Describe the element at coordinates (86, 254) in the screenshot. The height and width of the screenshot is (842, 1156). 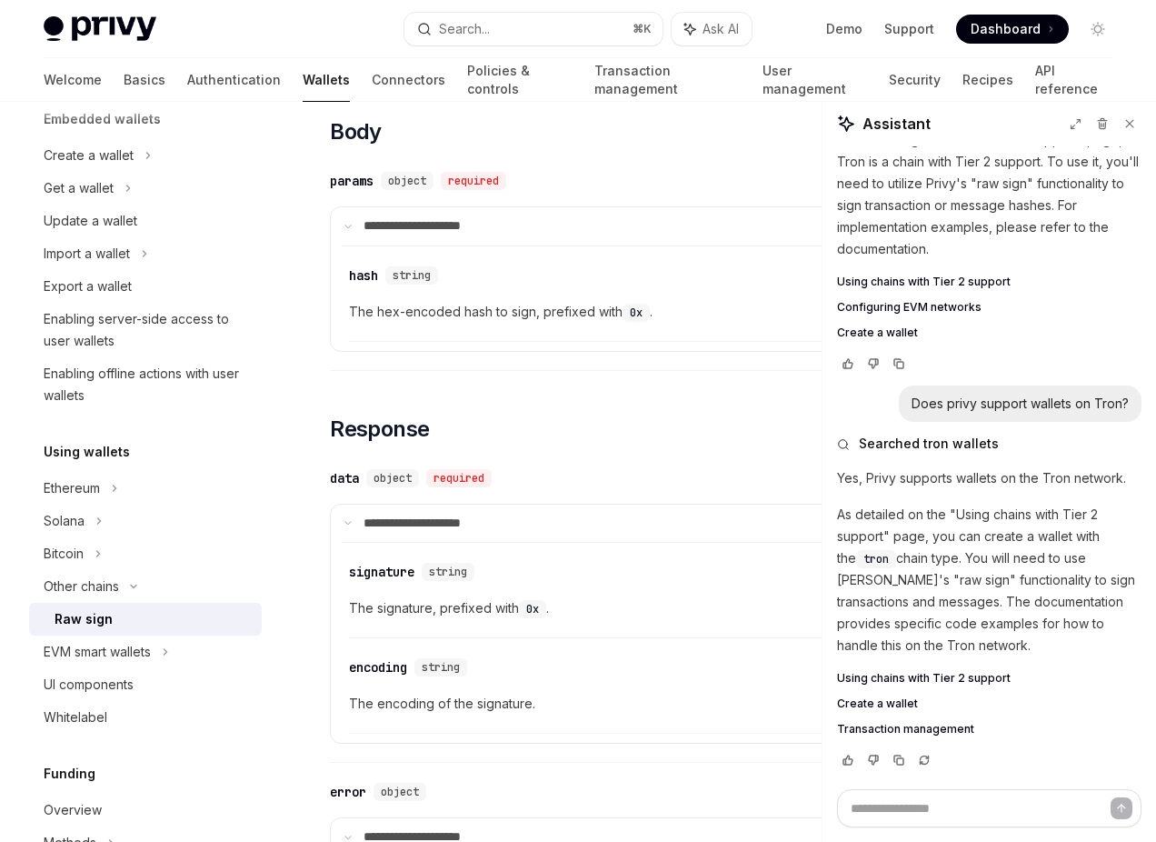
I see `div: Import a wallet` at that location.